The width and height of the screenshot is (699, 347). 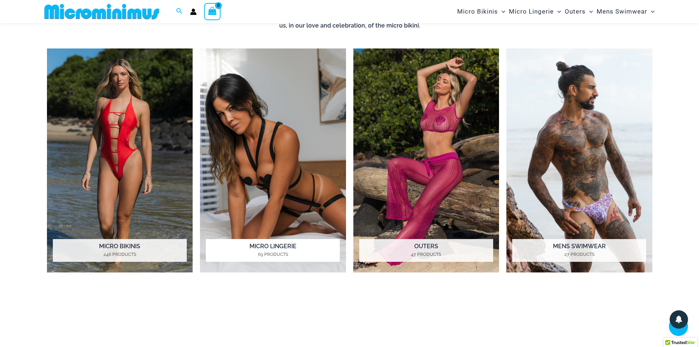 I want to click on h2: Outers, so click(x=426, y=250).